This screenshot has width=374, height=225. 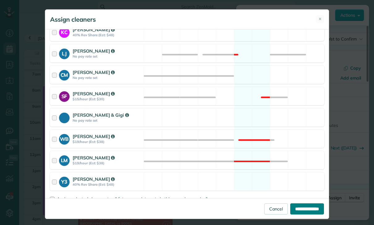 I want to click on strong: LM, so click(x=64, y=159).